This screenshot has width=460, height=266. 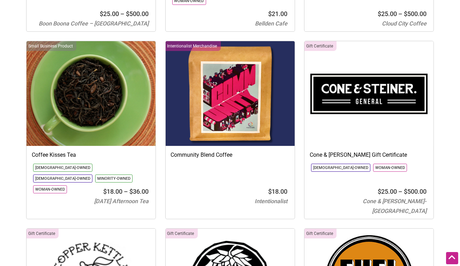 I want to click on bdi: 21.00, so click(x=278, y=14).